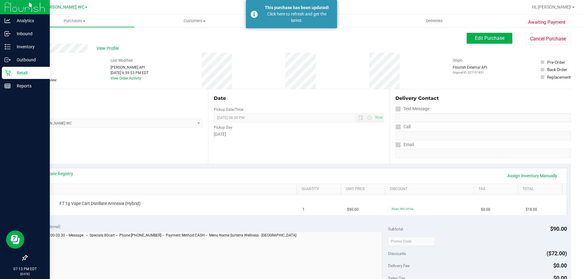 The width and height of the screenshot is (583, 279). What do you see at coordinates (55, 174) in the screenshot?
I see `a: View State Registry` at bounding box center [55, 174].